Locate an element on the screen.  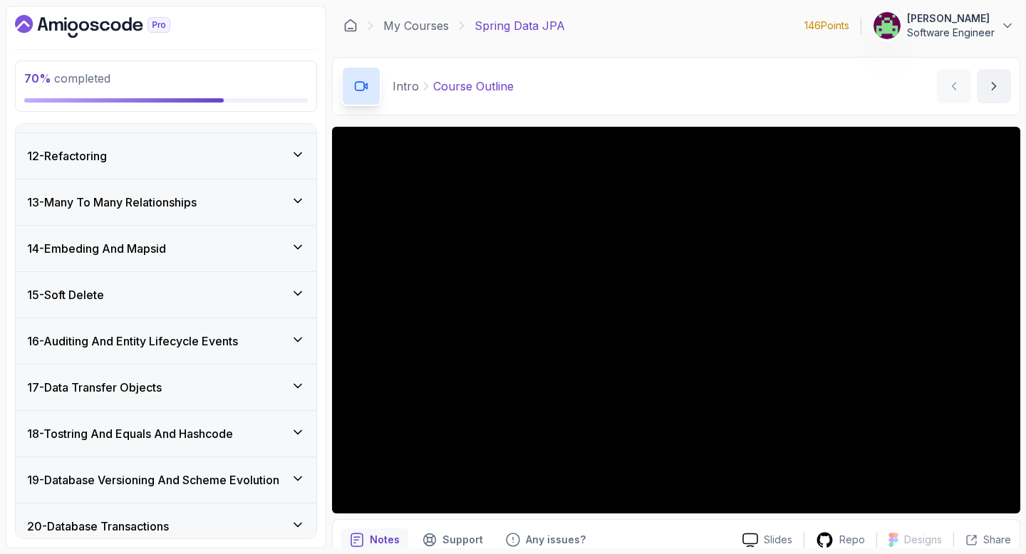
p: Repo is located at coordinates (852, 540).